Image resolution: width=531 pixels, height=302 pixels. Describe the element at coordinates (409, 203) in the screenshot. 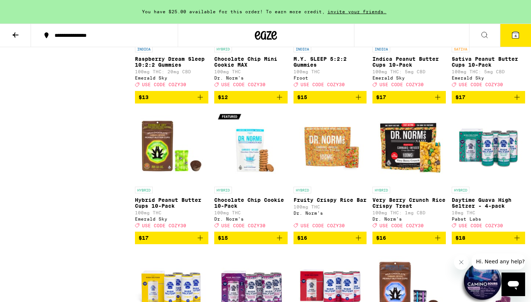

I see `p: Very Berry Crunch Rice Crispy Treat` at that location.